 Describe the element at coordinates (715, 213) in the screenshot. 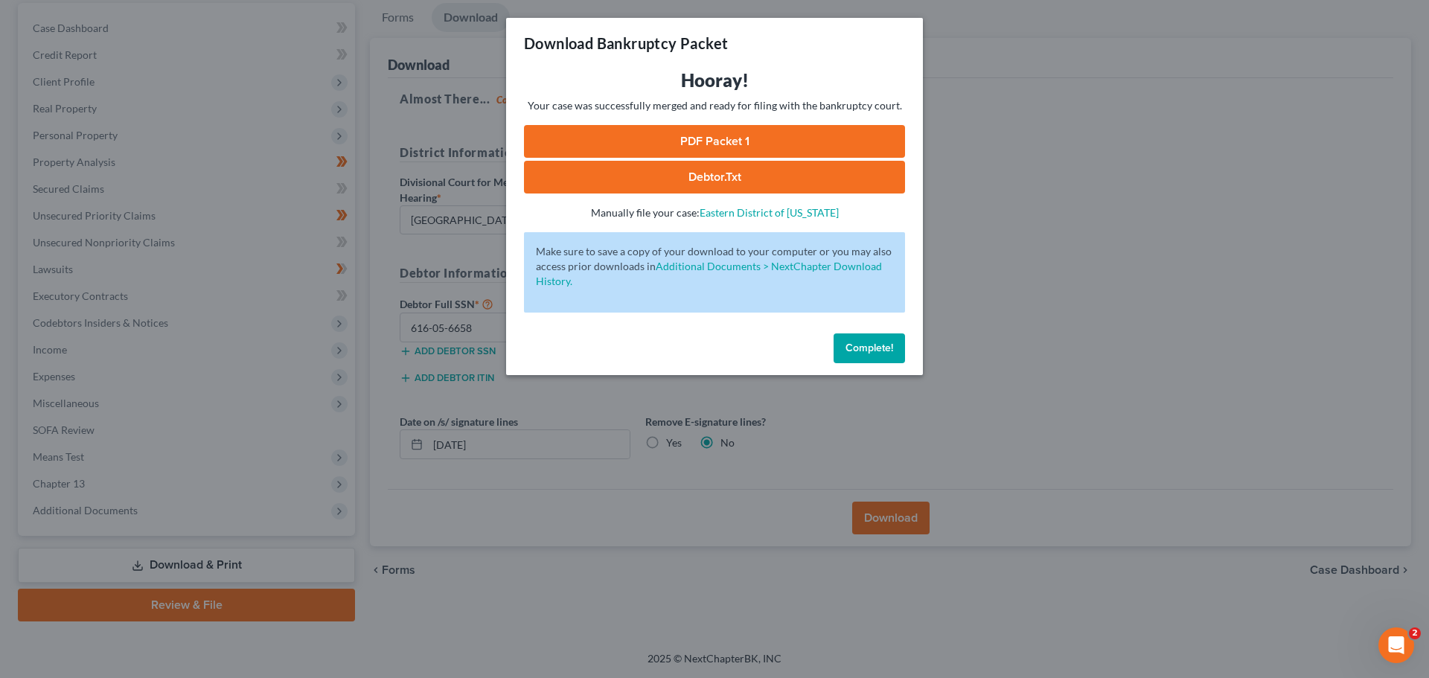

I see `p: Manually file your case:` at that location.